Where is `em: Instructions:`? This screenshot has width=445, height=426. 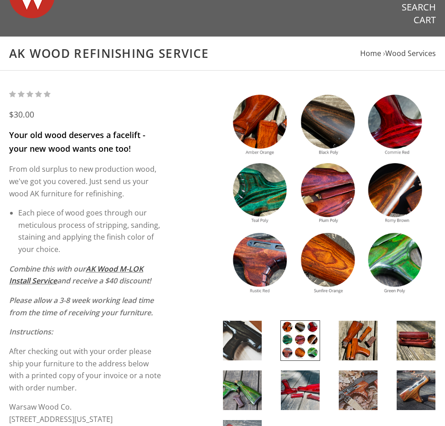 em: Instructions: is located at coordinates (31, 332).